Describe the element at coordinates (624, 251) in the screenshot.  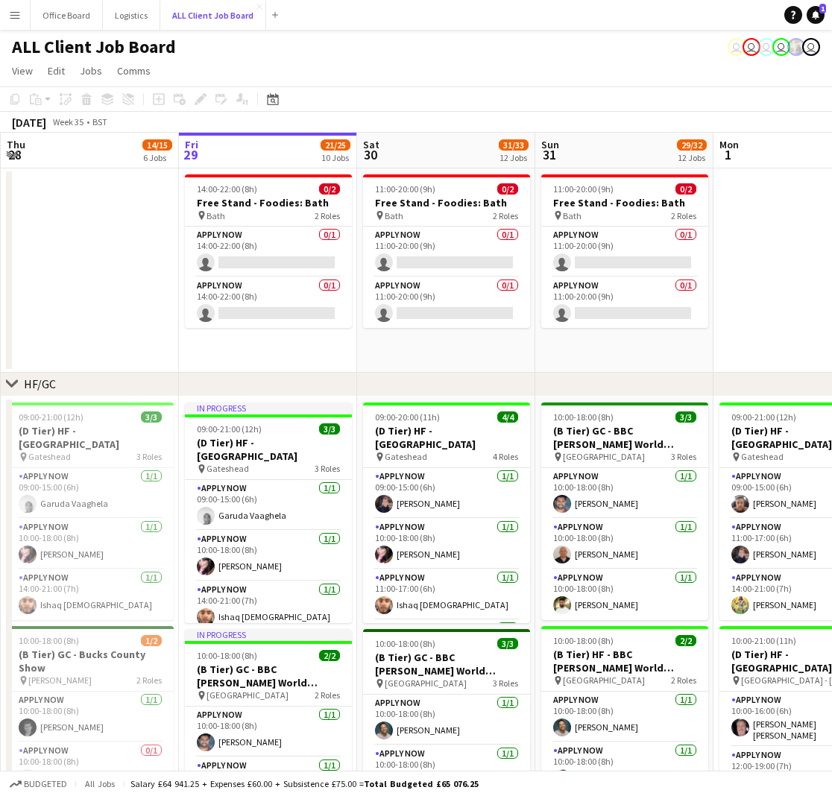
I see `div: 11:00-20:00 (9h)0/2Free Stand - Foodies: Bath Bath2 RolesAPPLY NOW0/111:00-20:00 (9h) APPLY NOW0/...` at that location.